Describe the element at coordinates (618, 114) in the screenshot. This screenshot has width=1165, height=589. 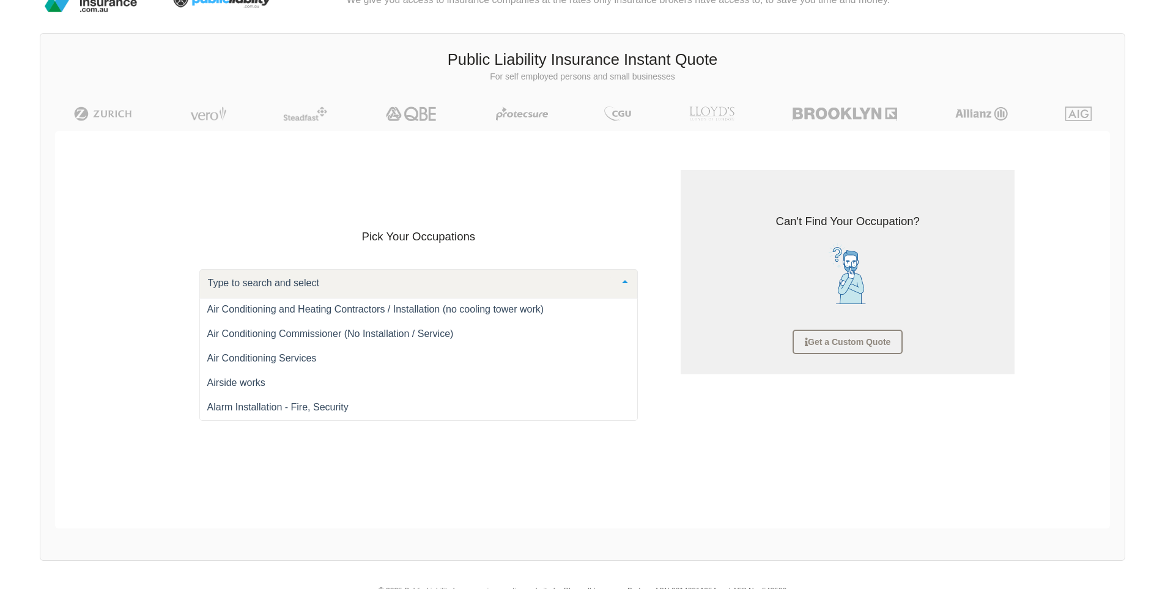
I see `img: CGU | Public Liability Insurance` at that location.